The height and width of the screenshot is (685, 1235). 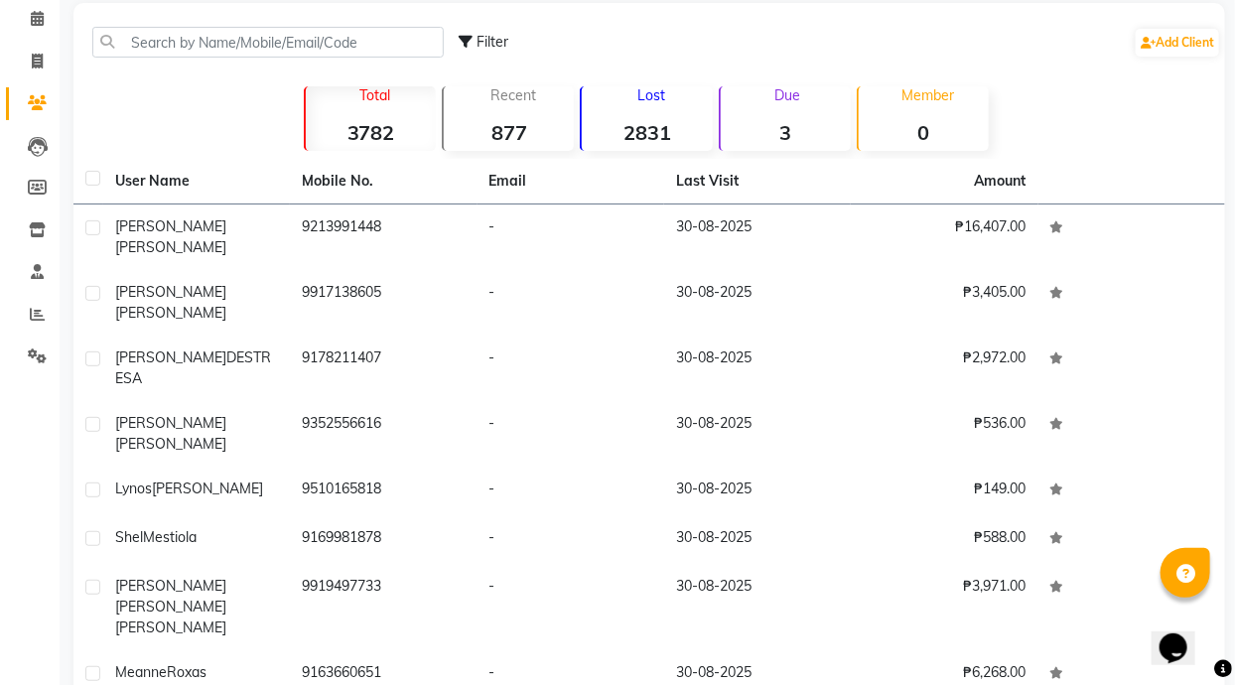 I want to click on input: Search by Name/Mobile/Email/Code, so click(x=268, y=42).